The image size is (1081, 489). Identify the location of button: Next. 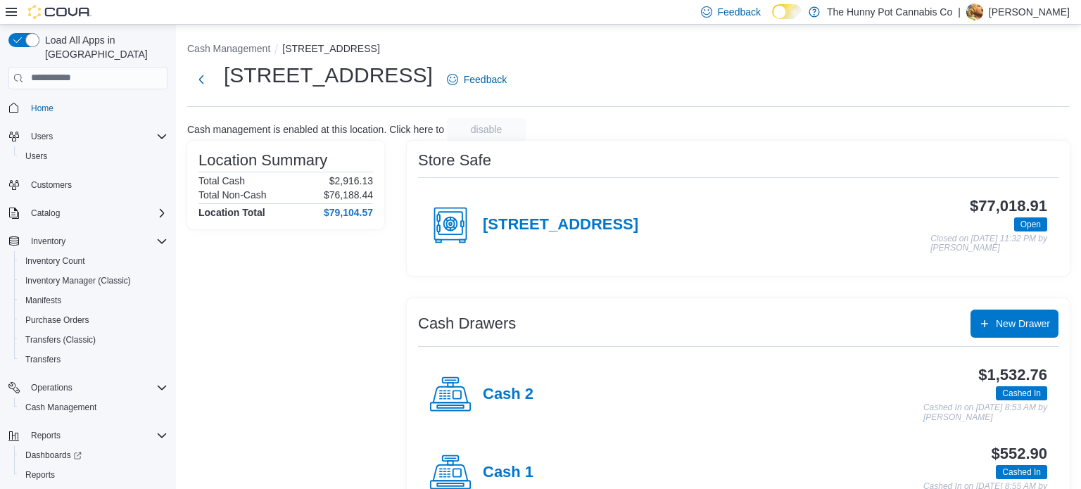
(201, 80).